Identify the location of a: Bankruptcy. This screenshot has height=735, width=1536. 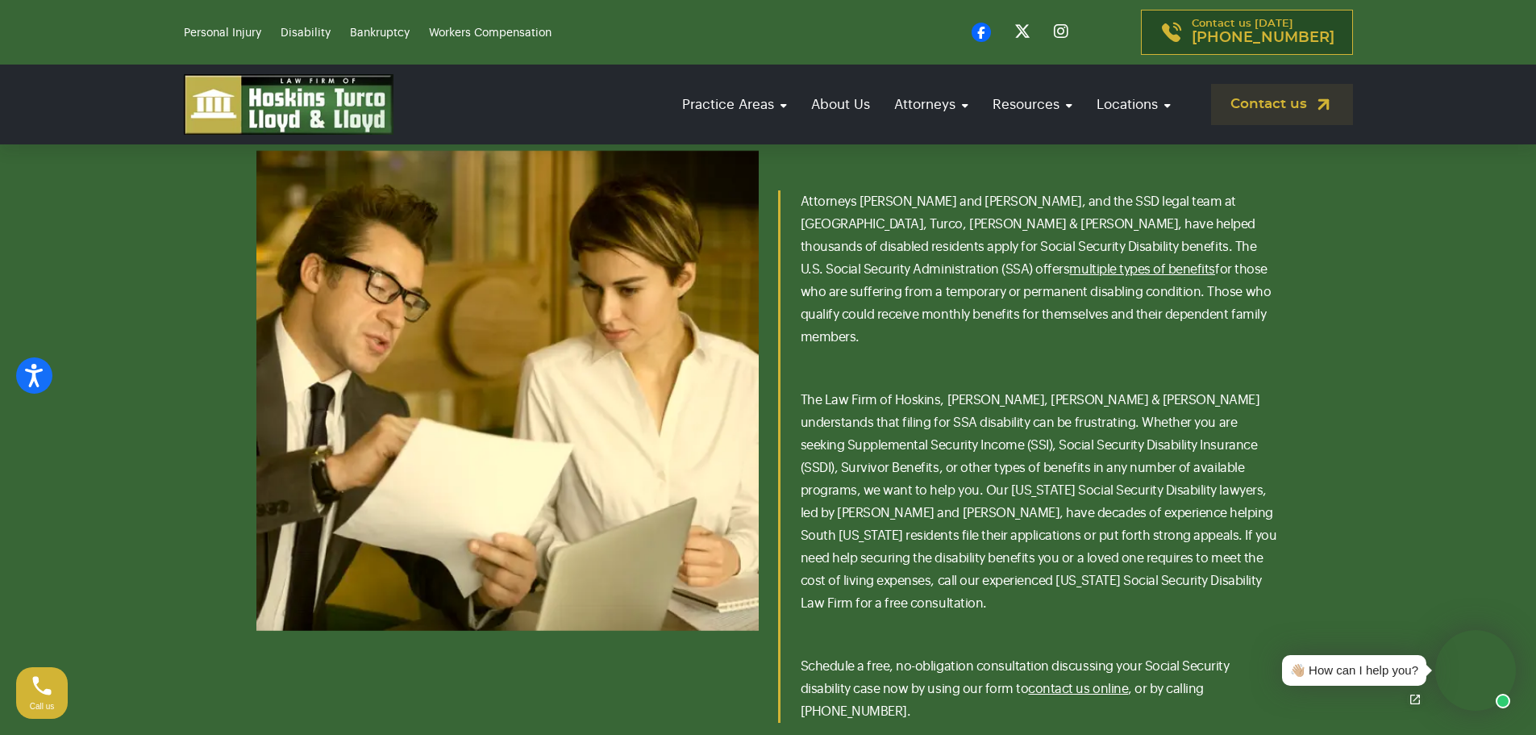
(380, 33).